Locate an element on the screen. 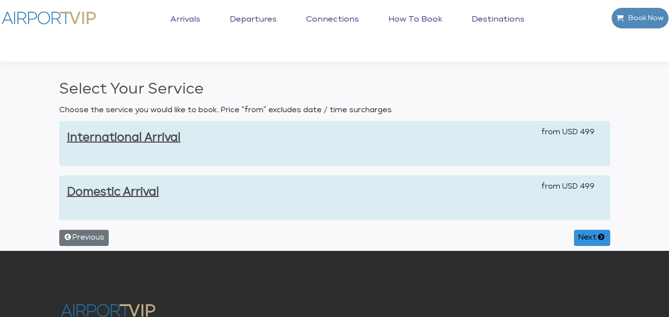  span: Book Now is located at coordinates (644, 18).